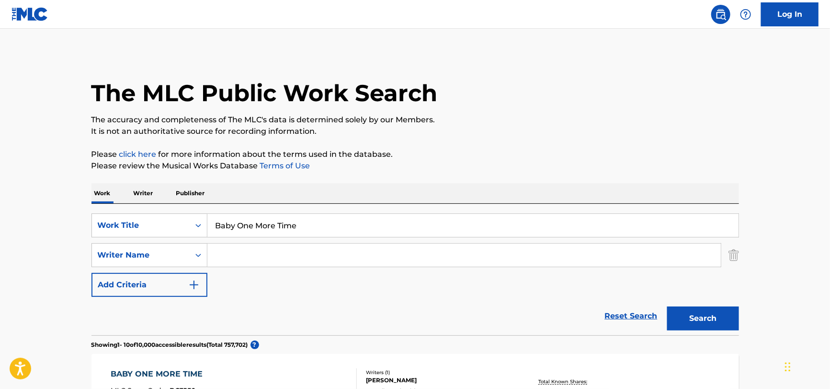 The width and height of the screenshot is (830, 389). What do you see at coordinates (30, 14) in the screenshot?
I see `img: MLC Logo` at bounding box center [30, 14].